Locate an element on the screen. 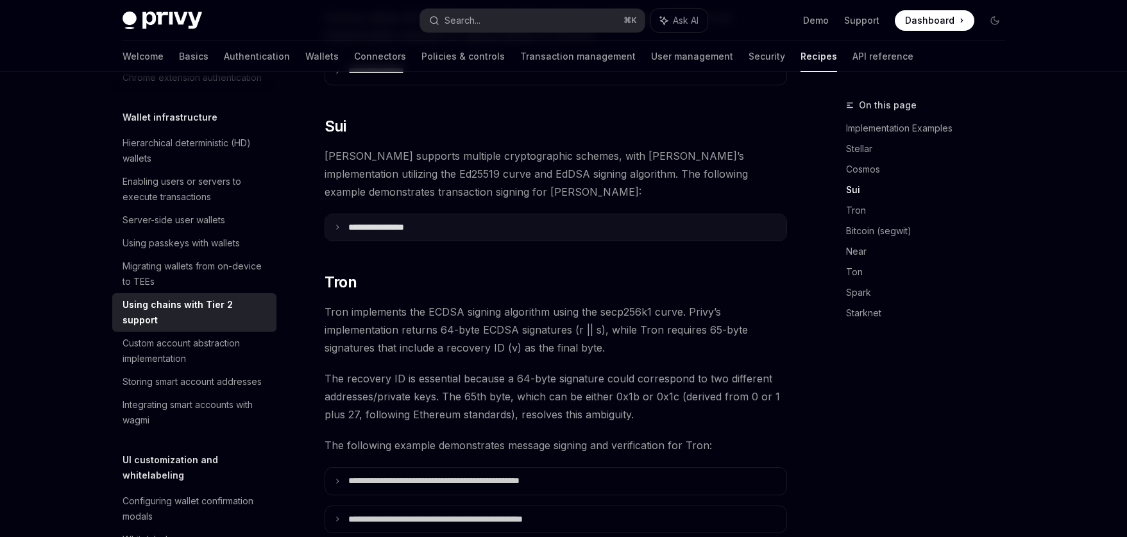 The width and height of the screenshot is (1127, 537). button: Search...⌘K is located at coordinates (533, 21).